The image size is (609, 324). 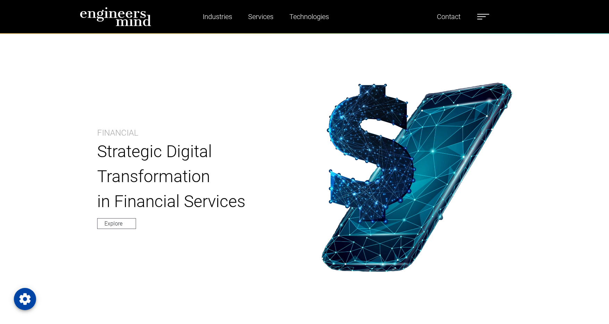 What do you see at coordinates (118, 133) in the screenshot?
I see `p: Financial` at bounding box center [118, 133].